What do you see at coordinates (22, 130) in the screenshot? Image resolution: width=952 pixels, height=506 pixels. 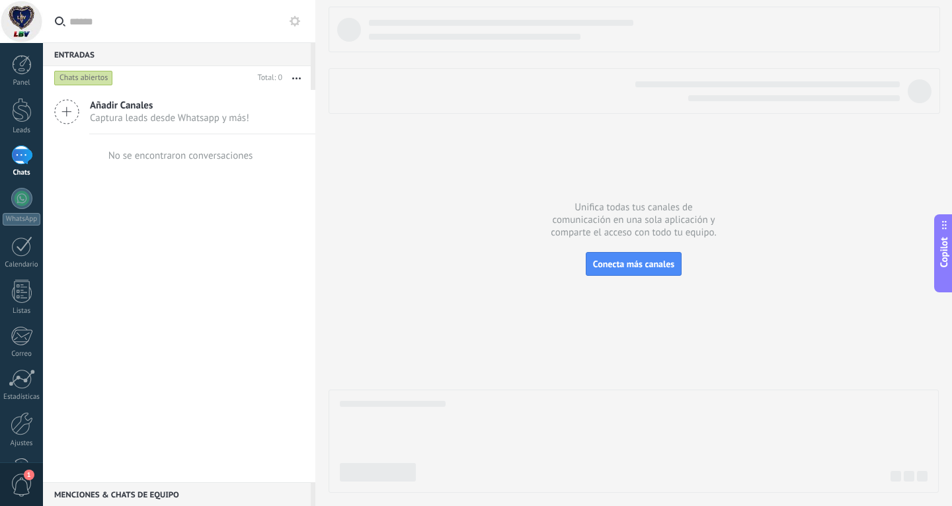 I see `div: Leads` at bounding box center [22, 130].